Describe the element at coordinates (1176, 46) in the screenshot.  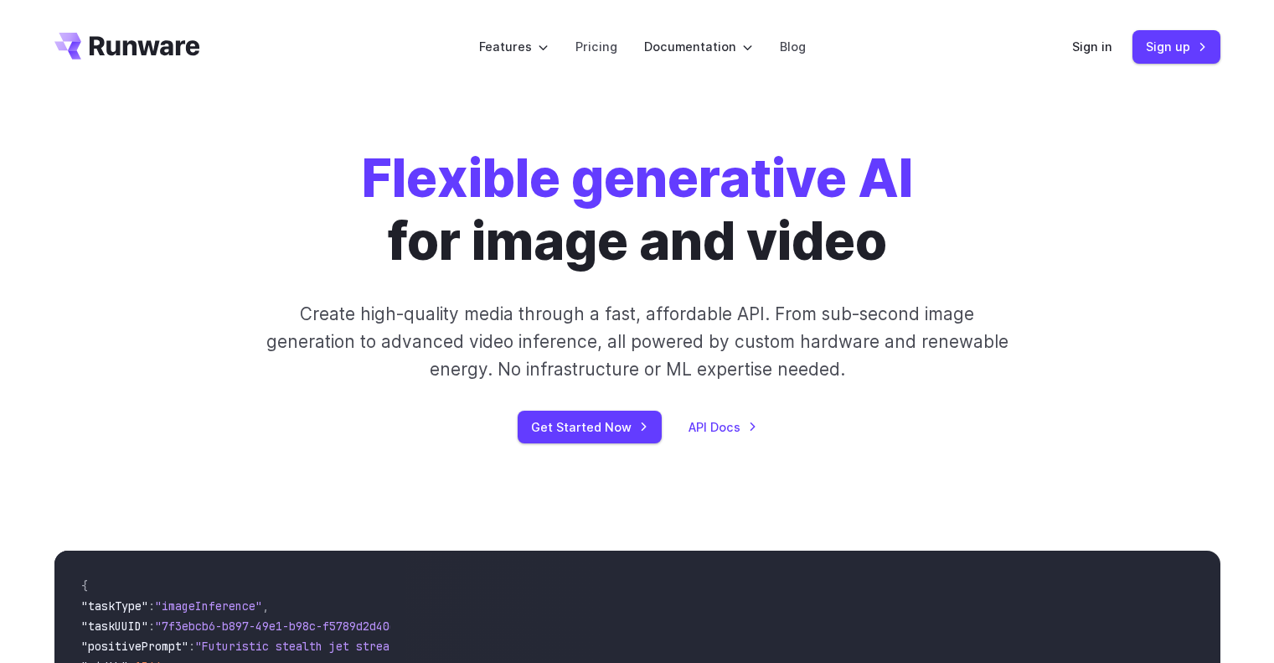
I see `a: Sign up` at that location.